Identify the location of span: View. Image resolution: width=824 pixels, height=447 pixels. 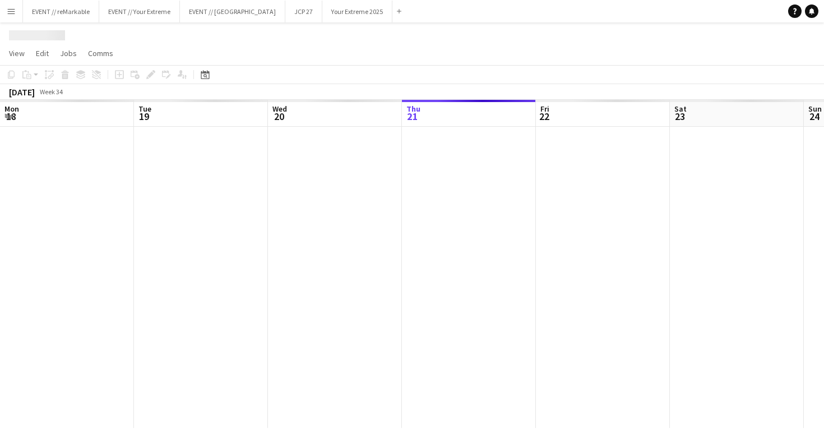
(17, 53).